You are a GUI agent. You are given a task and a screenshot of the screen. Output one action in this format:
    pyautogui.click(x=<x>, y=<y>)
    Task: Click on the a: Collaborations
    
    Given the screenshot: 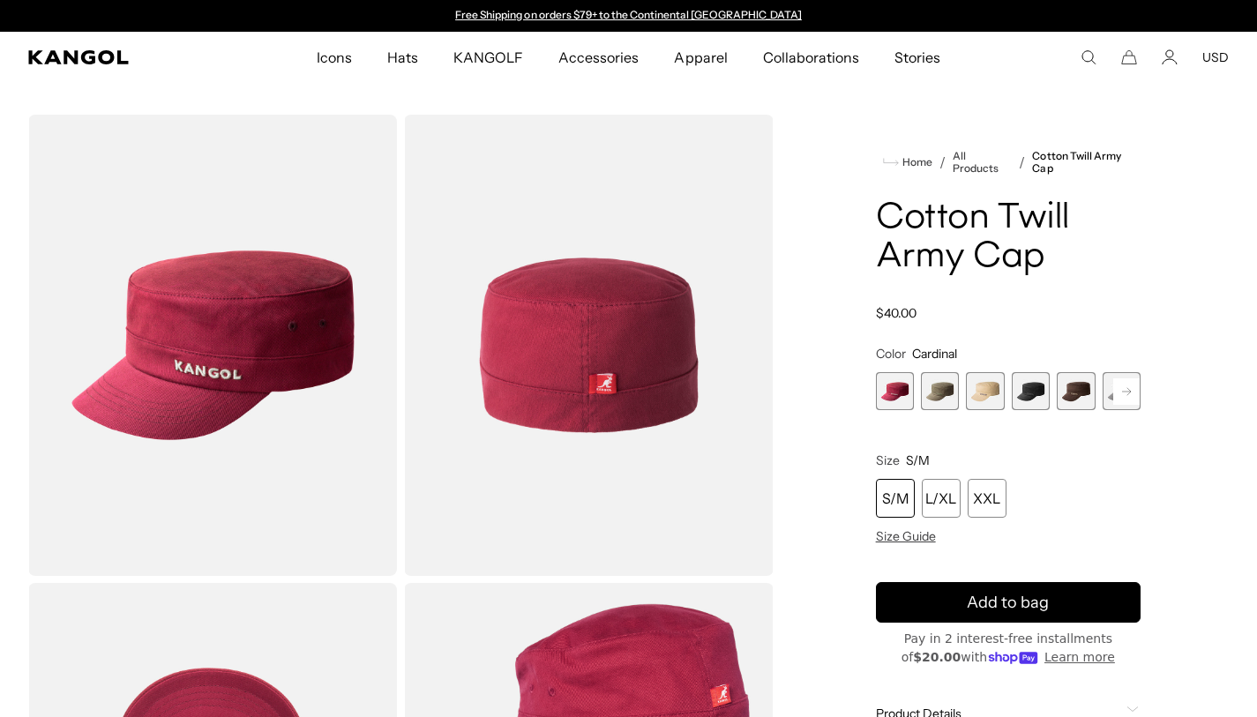 What is the action you would take?
    pyautogui.click(x=811, y=57)
    